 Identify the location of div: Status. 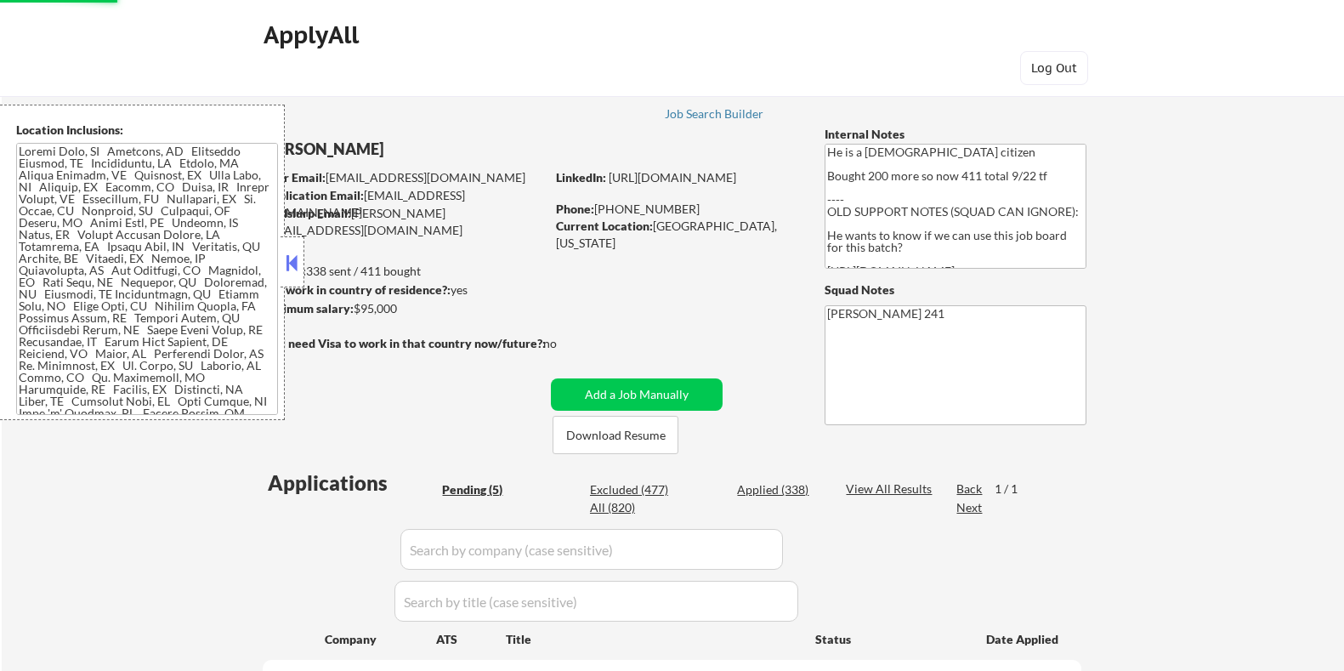
(888, 638).